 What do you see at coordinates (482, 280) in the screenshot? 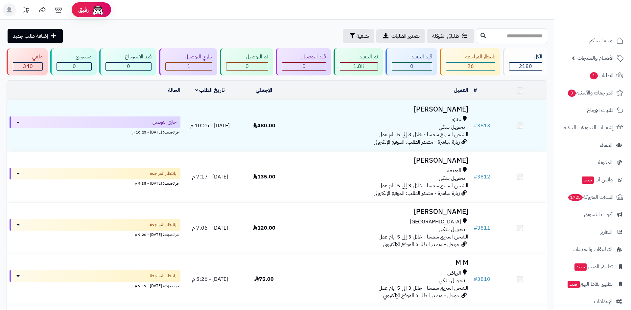
I see `a: #3810` at bounding box center [482, 280].